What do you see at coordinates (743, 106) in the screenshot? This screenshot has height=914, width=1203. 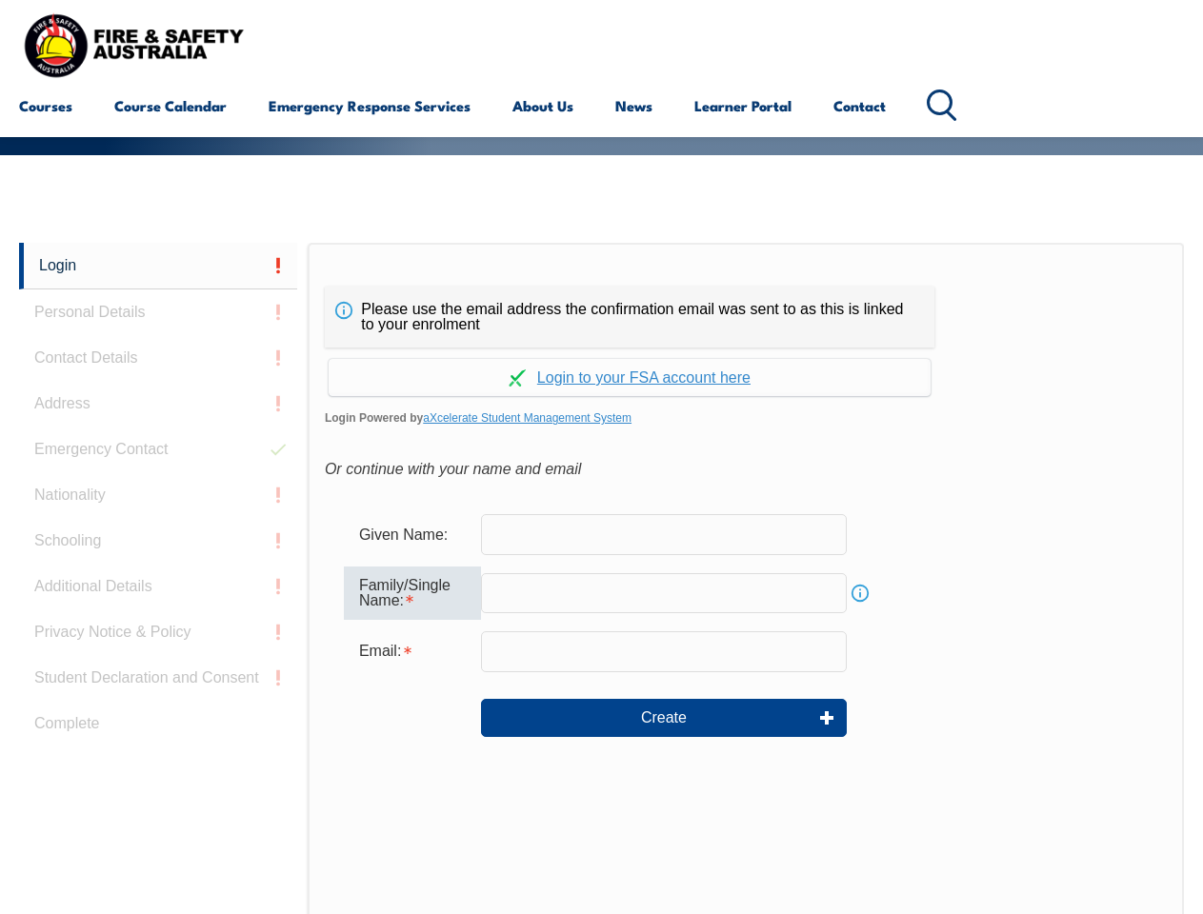 I see `a: Learner Portal` at bounding box center [743, 106].